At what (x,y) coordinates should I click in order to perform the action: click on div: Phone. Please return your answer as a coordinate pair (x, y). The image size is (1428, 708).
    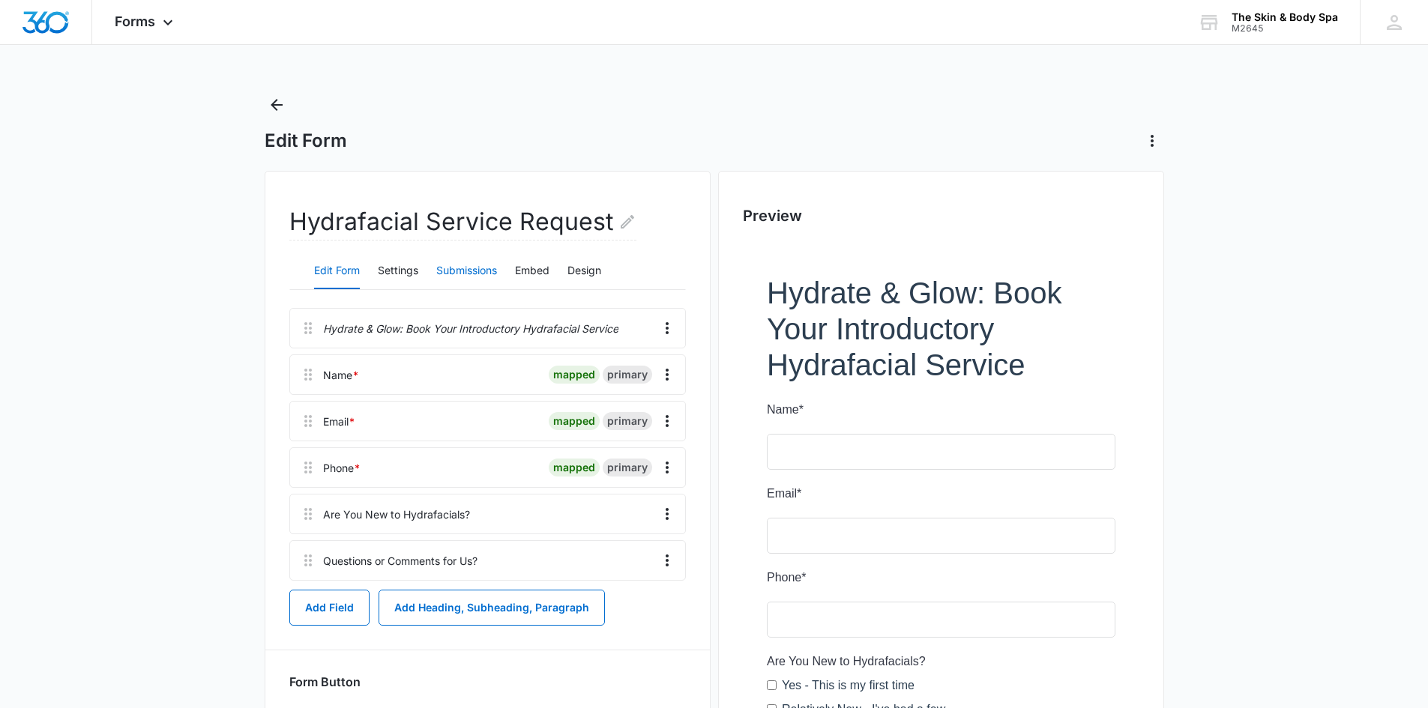
    Looking at the image, I should click on (342, 468).